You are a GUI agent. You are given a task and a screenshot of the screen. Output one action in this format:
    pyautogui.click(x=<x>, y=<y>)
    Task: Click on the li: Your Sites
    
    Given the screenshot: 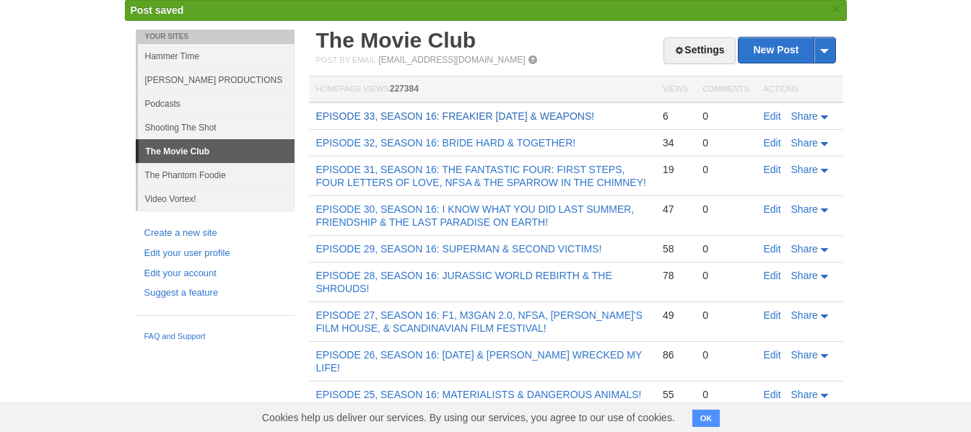 What is the action you would take?
    pyautogui.click(x=215, y=37)
    